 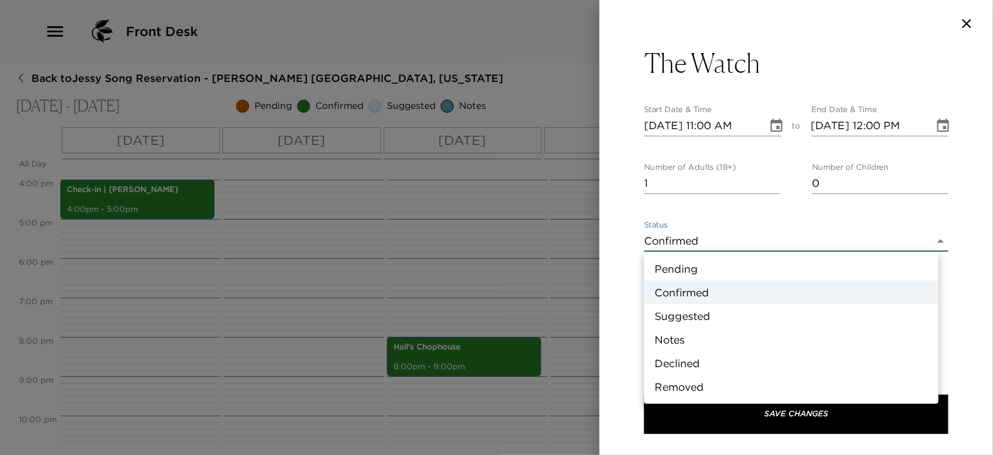 I want to click on li: Confirmed, so click(x=791, y=293).